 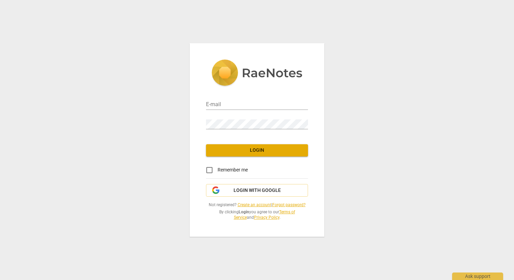 I want to click on span: Remember me, so click(x=233, y=170).